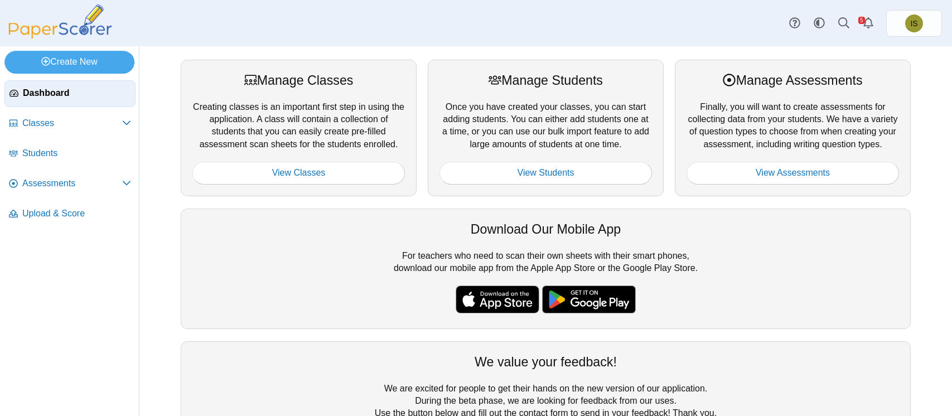 The width and height of the screenshot is (952, 416). I want to click on a: View Assessments, so click(793, 173).